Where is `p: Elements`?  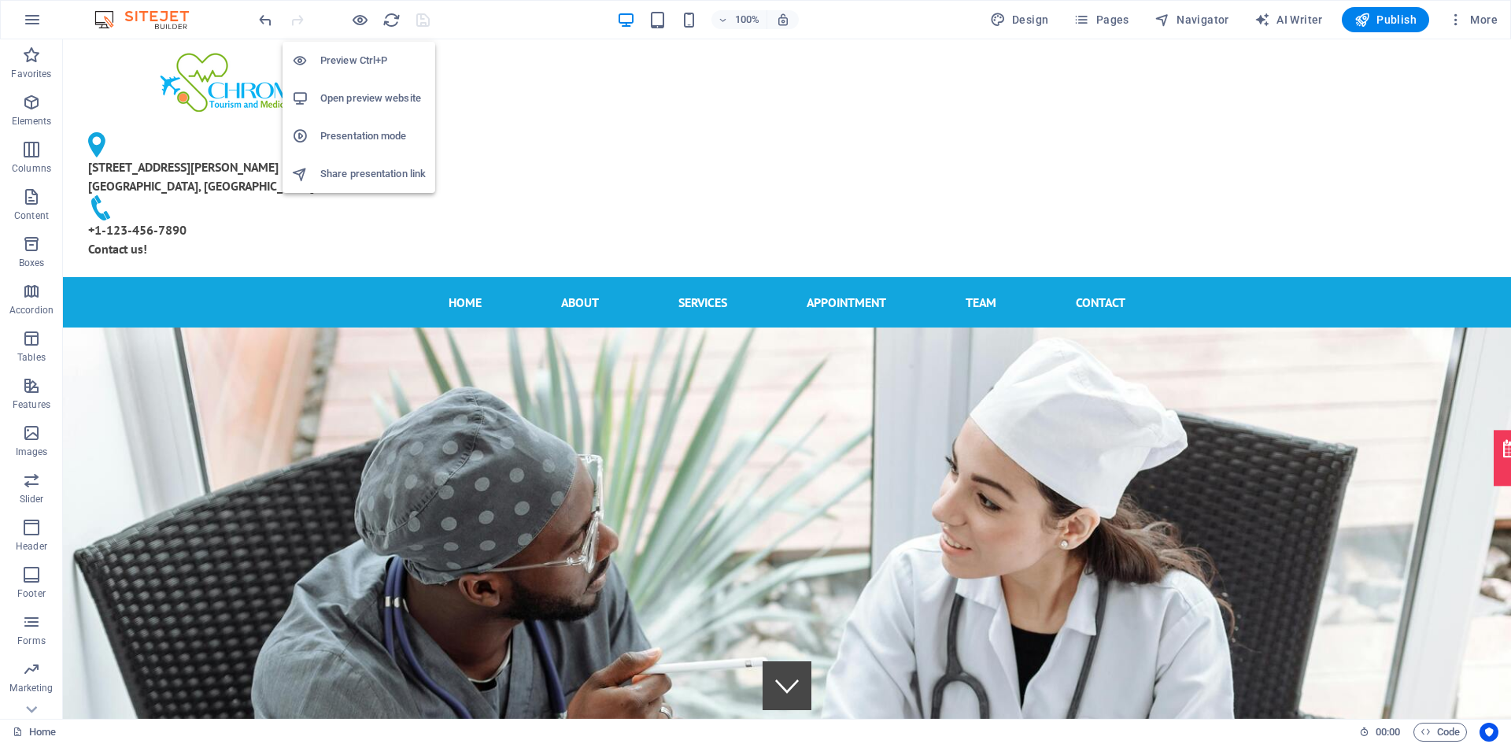 p: Elements is located at coordinates (31, 121).